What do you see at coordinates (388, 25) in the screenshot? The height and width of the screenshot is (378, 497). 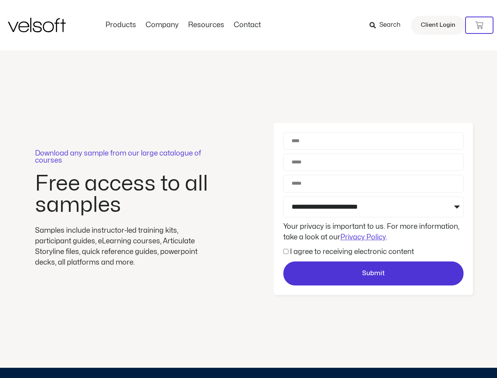 I see `a: Search` at bounding box center [388, 25].